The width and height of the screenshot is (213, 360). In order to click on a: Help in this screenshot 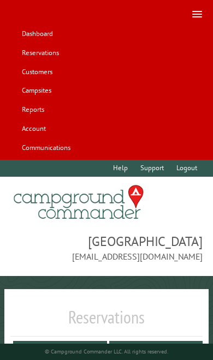, I will do `click(120, 168)`.